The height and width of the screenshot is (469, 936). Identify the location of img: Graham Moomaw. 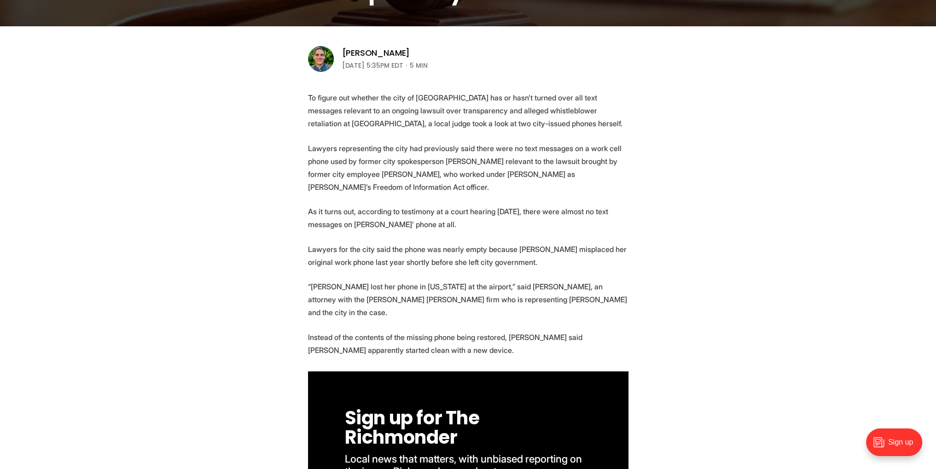
(321, 59).